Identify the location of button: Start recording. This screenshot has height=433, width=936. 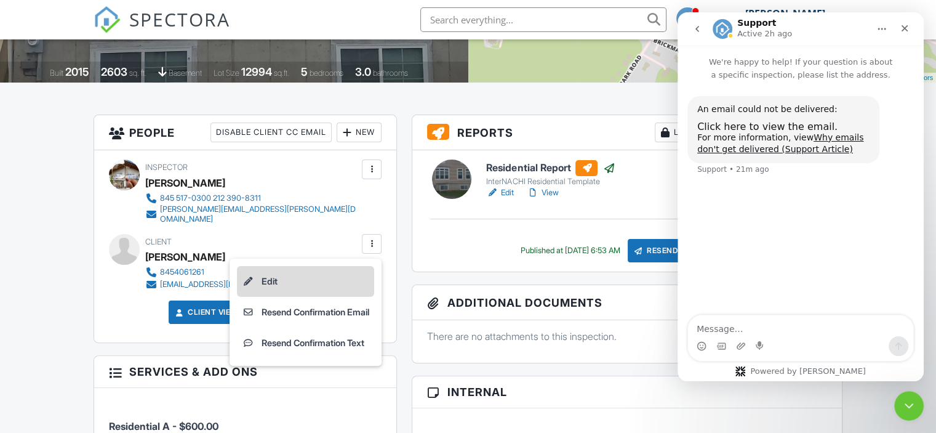
(83, 334).